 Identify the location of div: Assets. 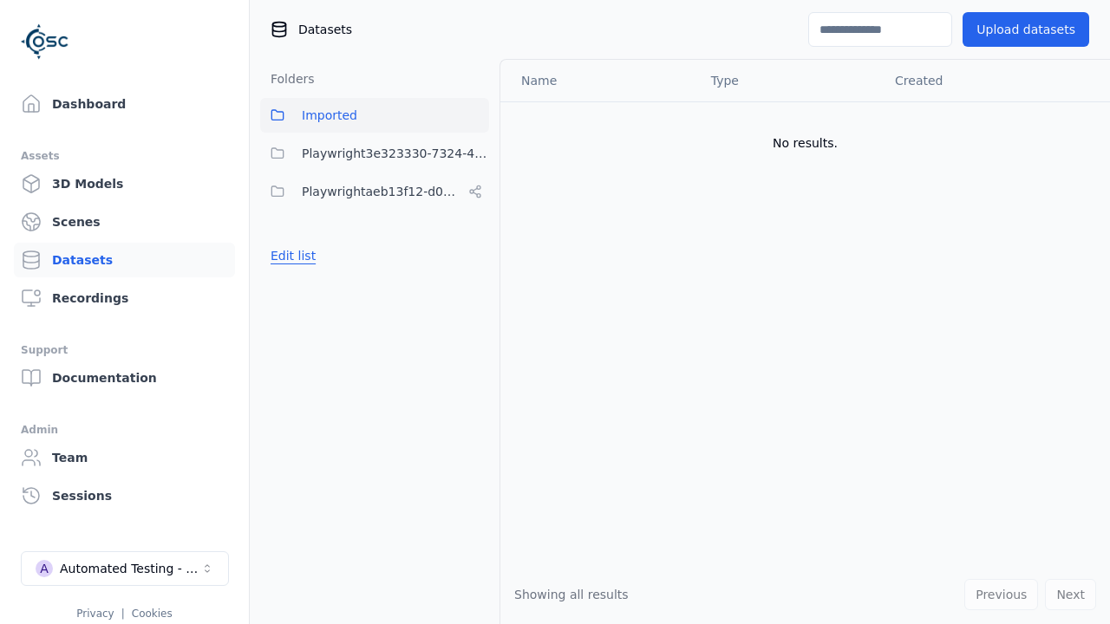
(124, 156).